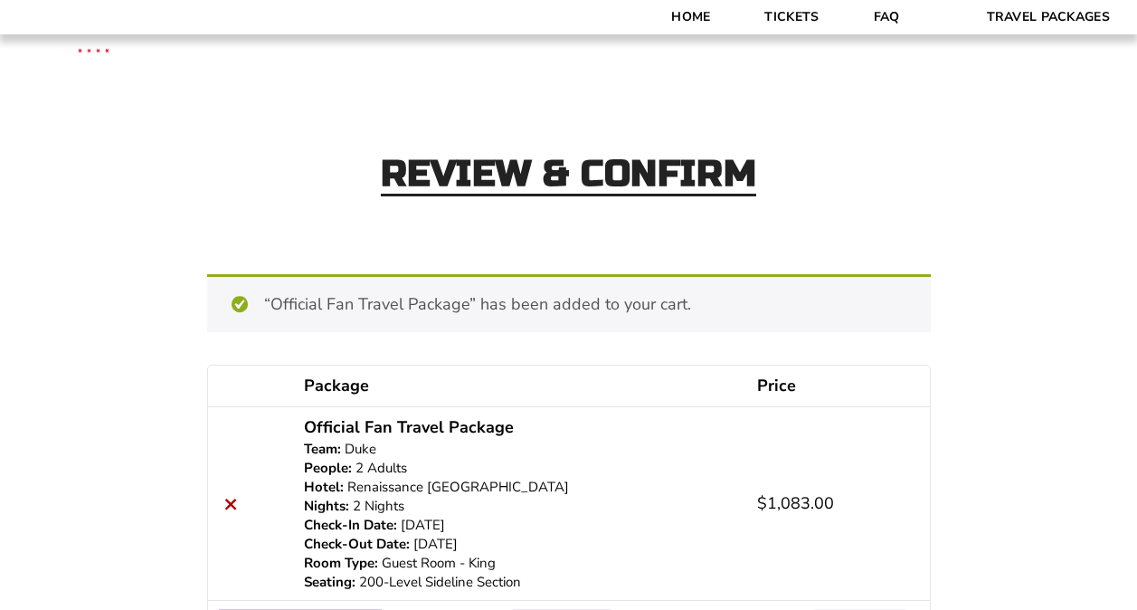 The height and width of the screenshot is (610, 1137). What do you see at coordinates (329, 582) in the screenshot?
I see `dt: Seating:` at bounding box center [329, 582].